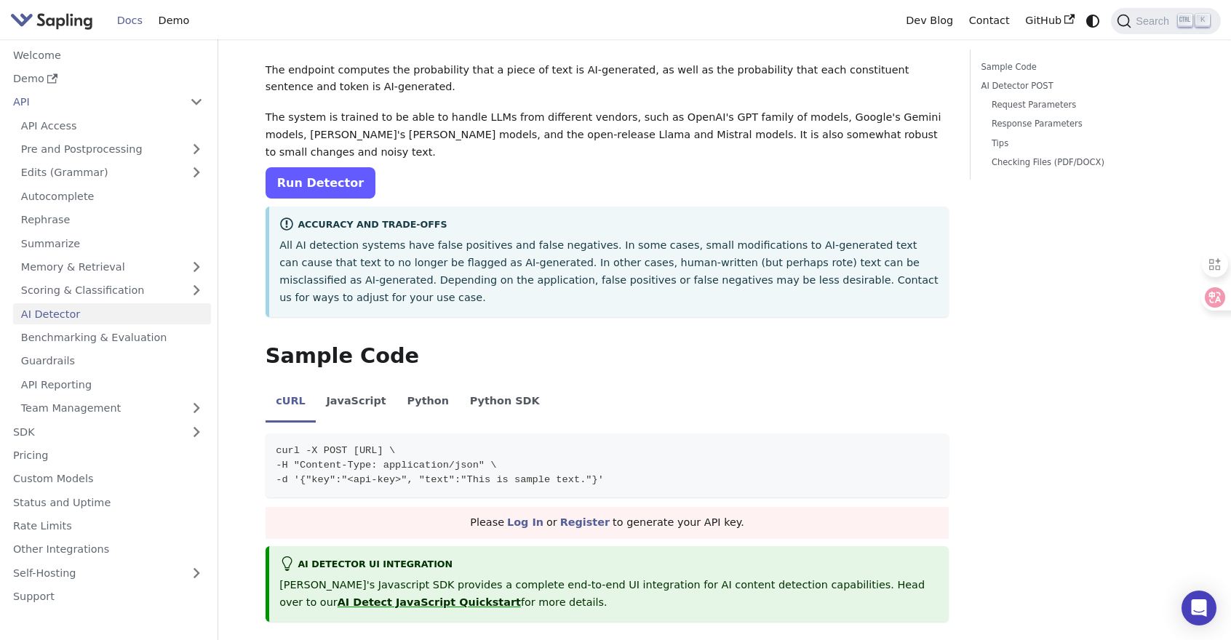  Describe the element at coordinates (112, 384) in the screenshot. I see `a: API Reporting` at that location.